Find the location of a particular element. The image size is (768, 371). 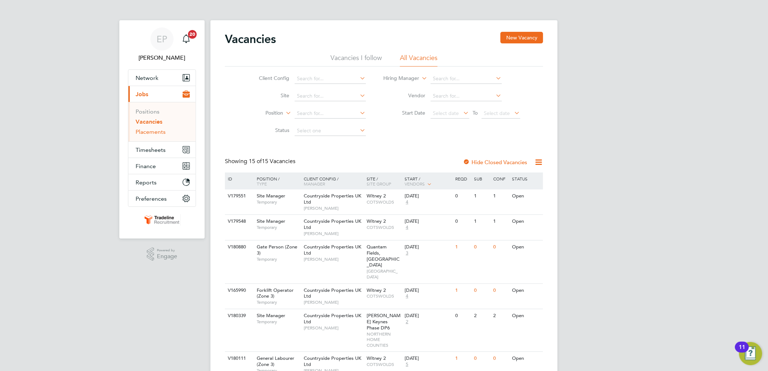

label: Status is located at coordinates (269, 130).